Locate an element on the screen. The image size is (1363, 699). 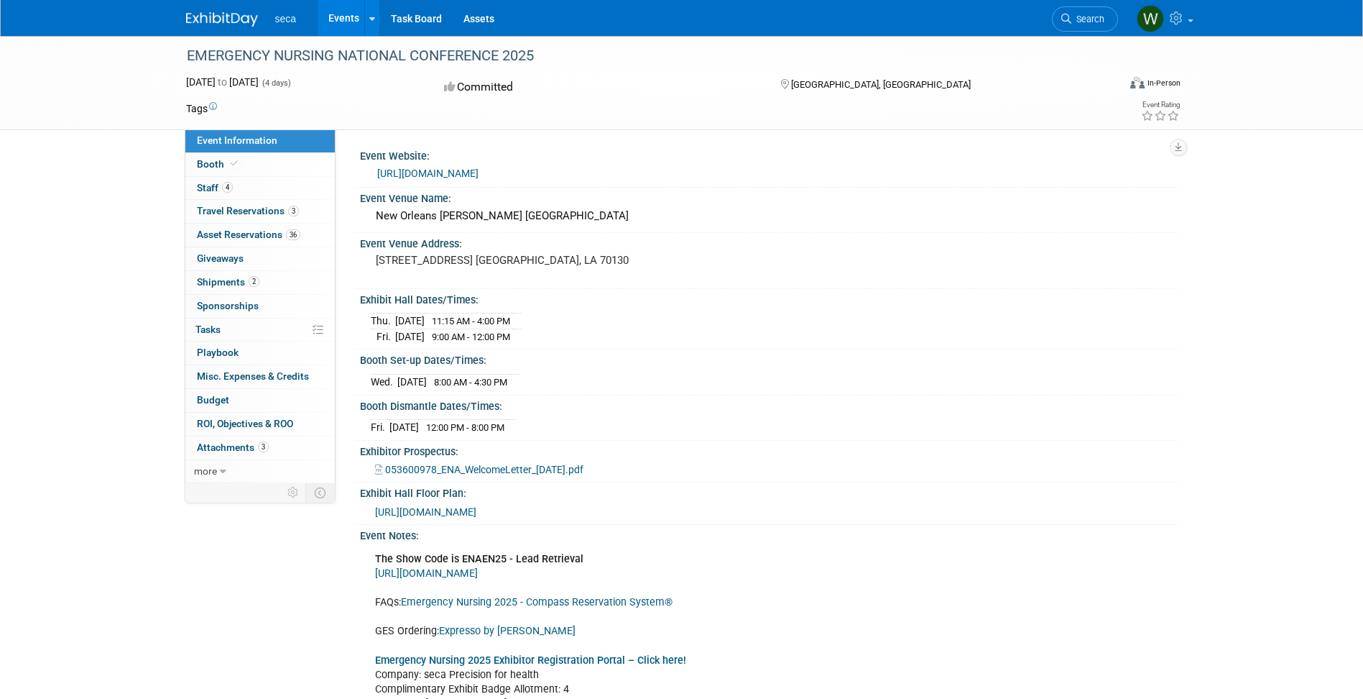
div: Event Venue Address: is located at coordinates (769, 241).